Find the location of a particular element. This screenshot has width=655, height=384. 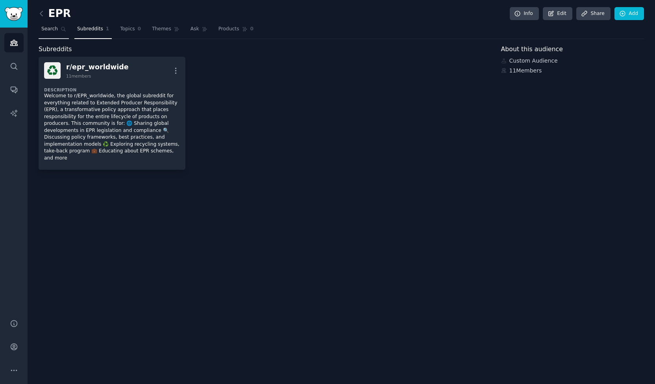

a: Products0 is located at coordinates (236, 31).